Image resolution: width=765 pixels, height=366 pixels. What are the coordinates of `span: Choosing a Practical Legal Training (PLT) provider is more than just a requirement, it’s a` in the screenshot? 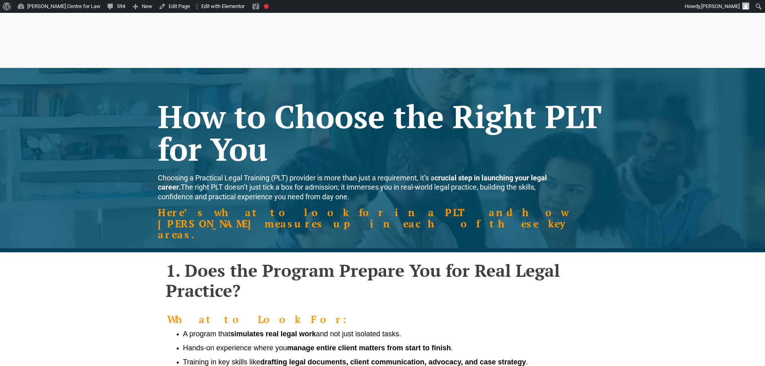 It's located at (296, 178).